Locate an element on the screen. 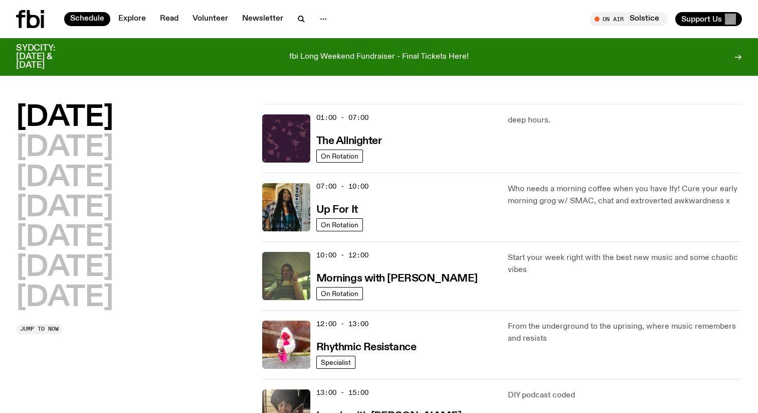  p: From the underground to the uprising, where music remembers and resists is located at coordinates (625, 332).